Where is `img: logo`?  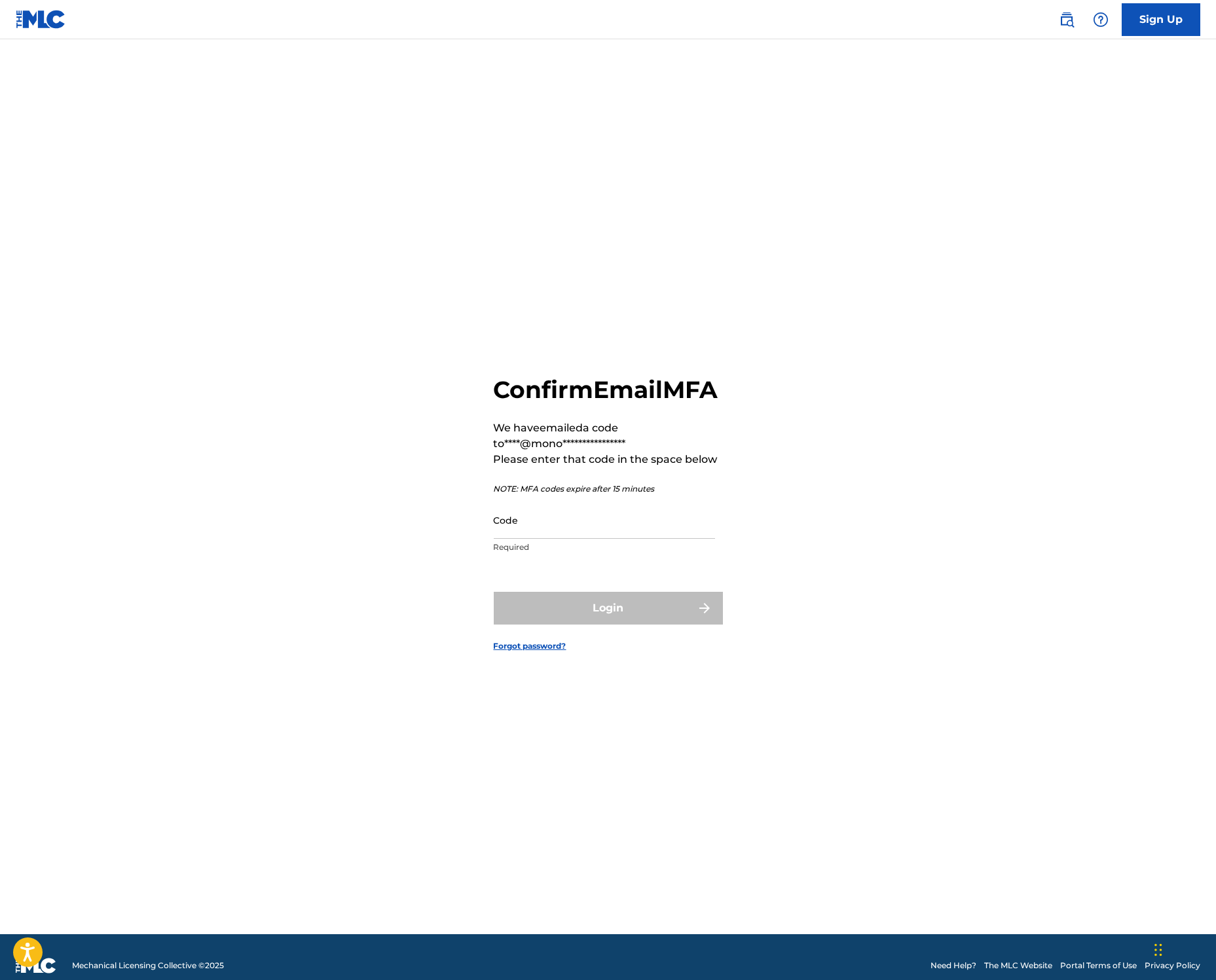 img: logo is located at coordinates (36, 966).